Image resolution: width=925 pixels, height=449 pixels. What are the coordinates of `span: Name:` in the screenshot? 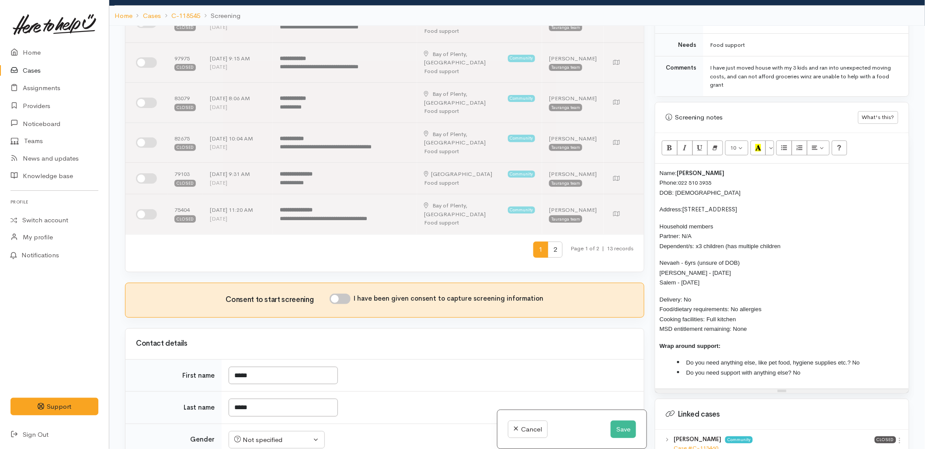 It's located at (668, 173).